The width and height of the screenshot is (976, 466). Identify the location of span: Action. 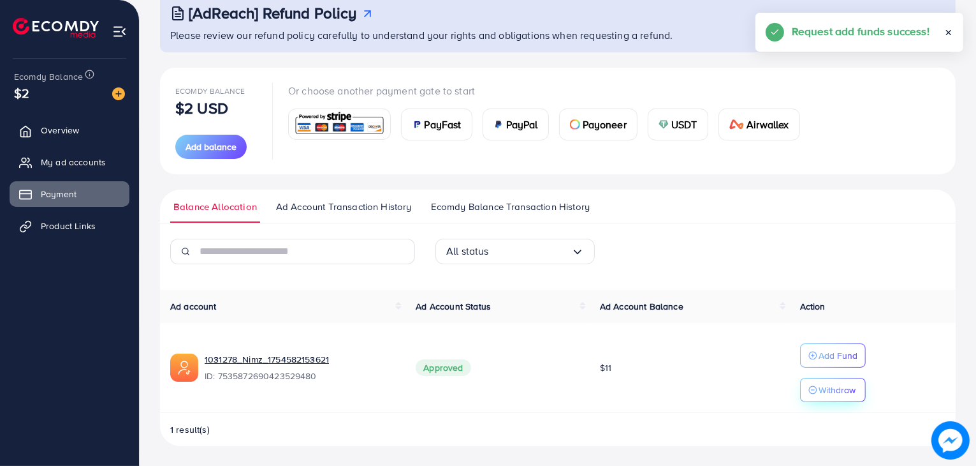
(813, 306).